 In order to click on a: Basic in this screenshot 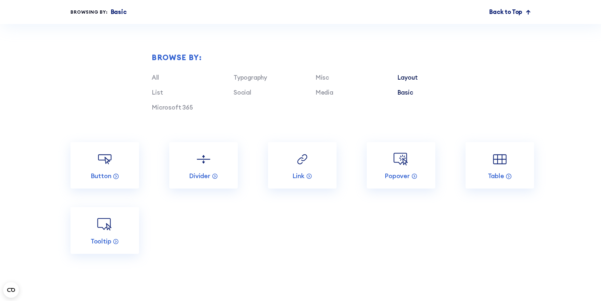, I will do `click(405, 92)`.